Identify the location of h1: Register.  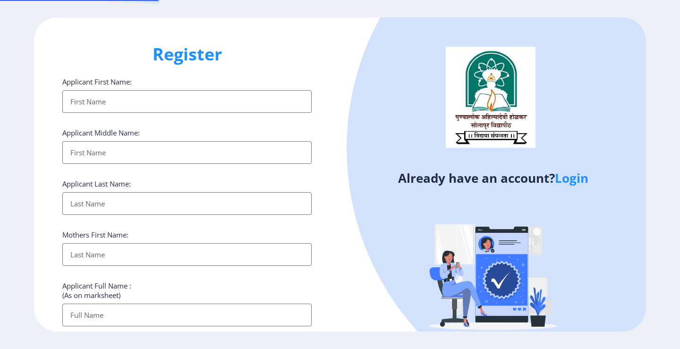
(187, 54).